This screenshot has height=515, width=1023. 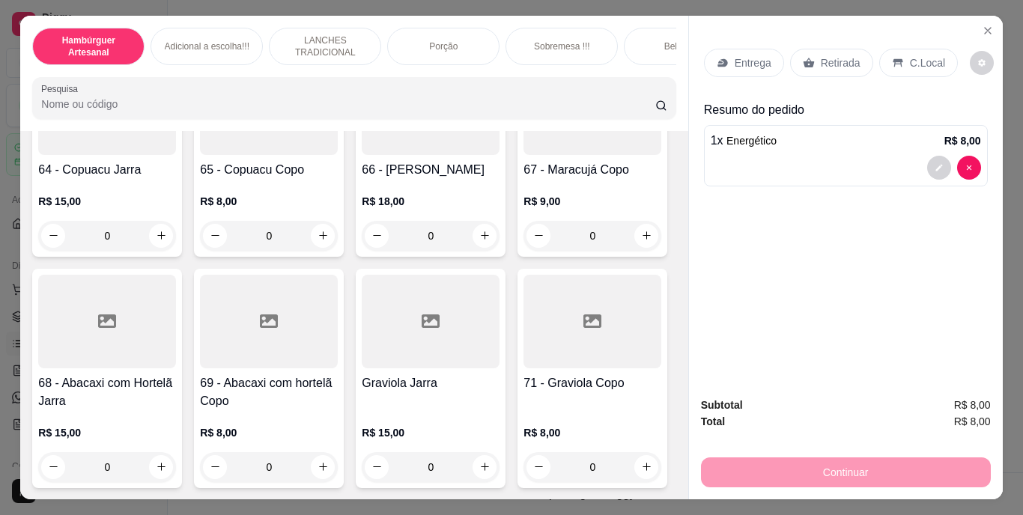 What do you see at coordinates (845, 110) in the screenshot?
I see `p: Resumo do pedido` at bounding box center [845, 110].